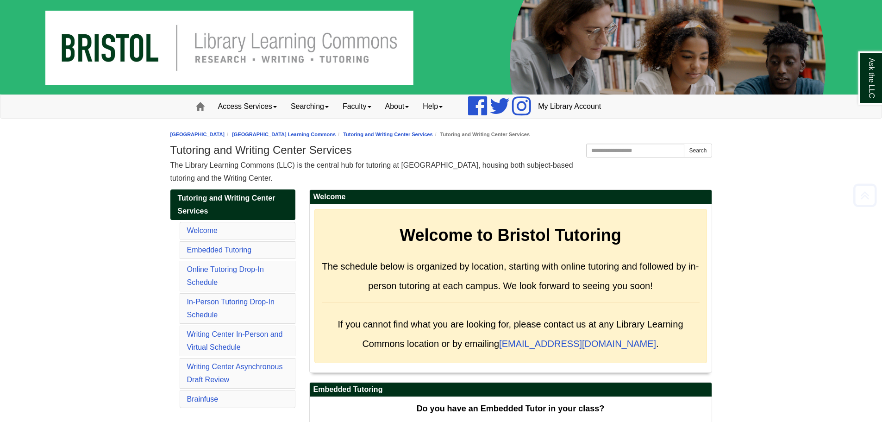  I want to click on a: Writing Center Asynchronous Draft Review, so click(235, 373).